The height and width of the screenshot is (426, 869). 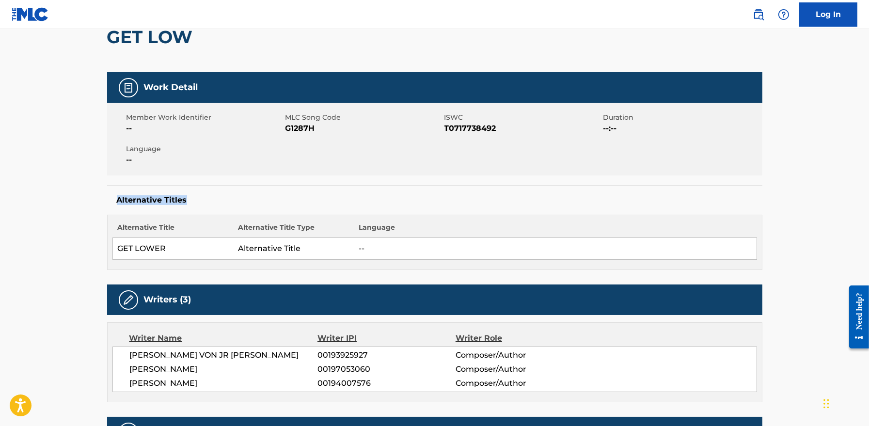 I want to click on a: Log In, so click(x=828, y=15).